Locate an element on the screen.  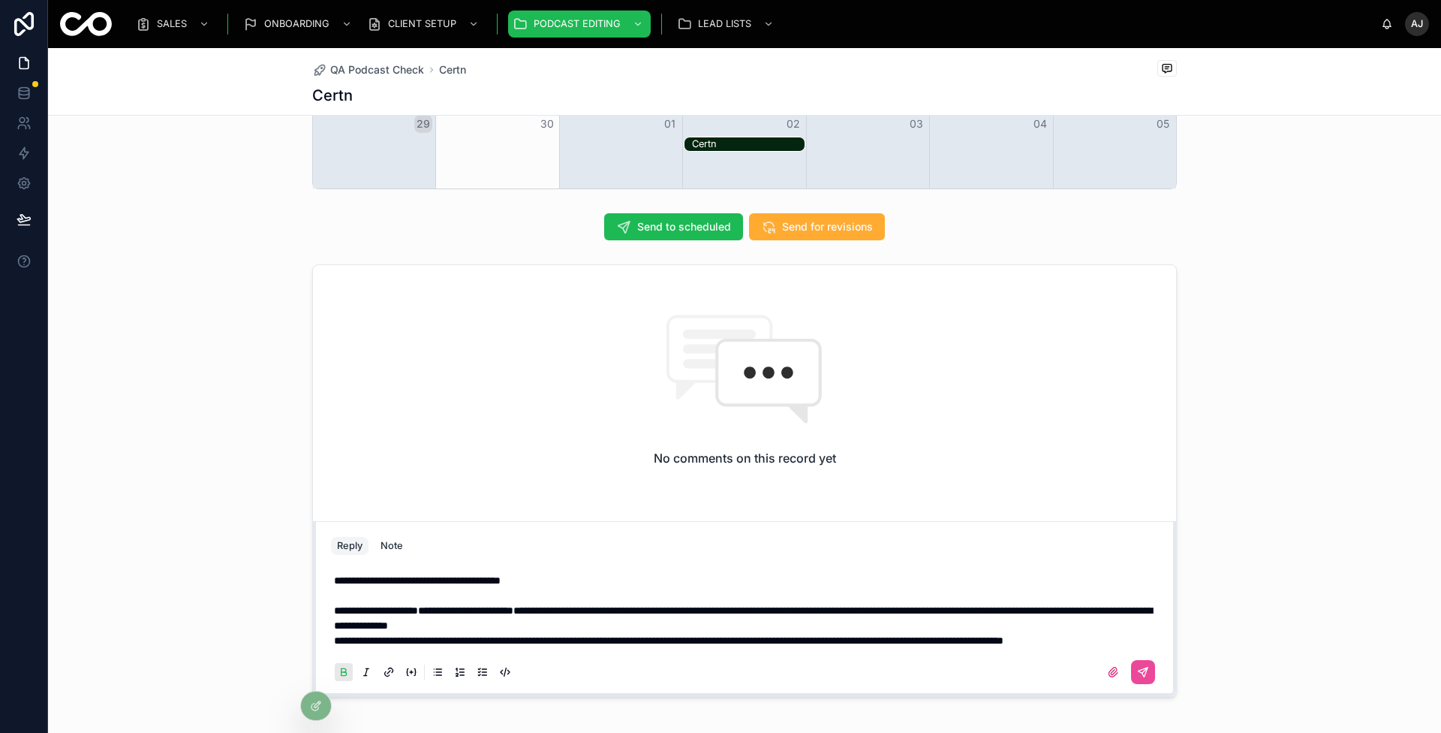
span: ONBOARDING is located at coordinates (297, 24).